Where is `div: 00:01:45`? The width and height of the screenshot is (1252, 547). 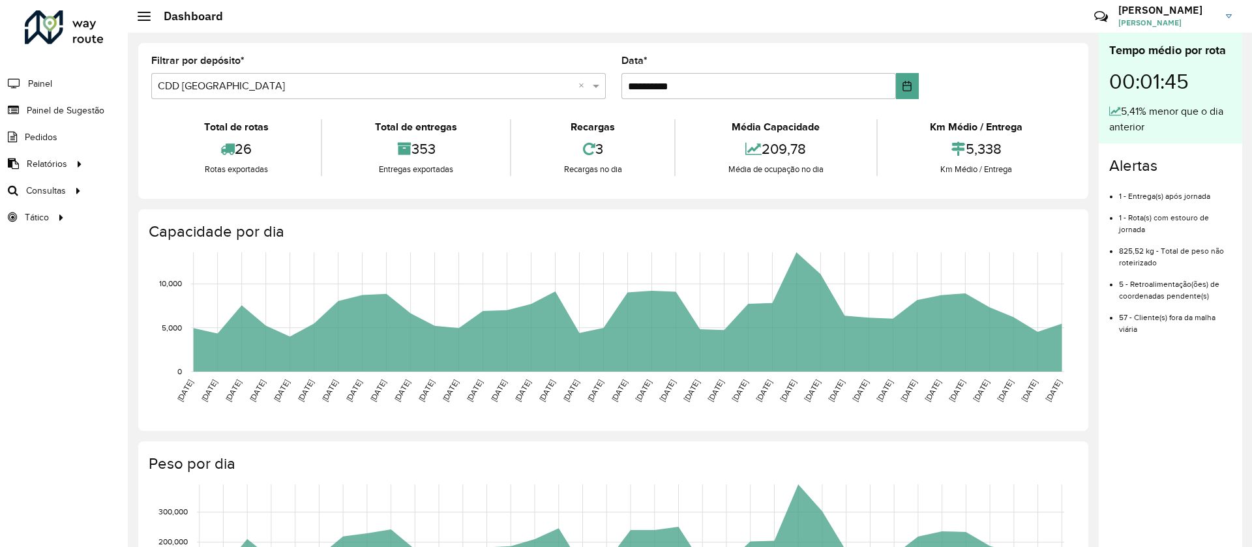 div: 00:01:45 is located at coordinates (1171, 82).